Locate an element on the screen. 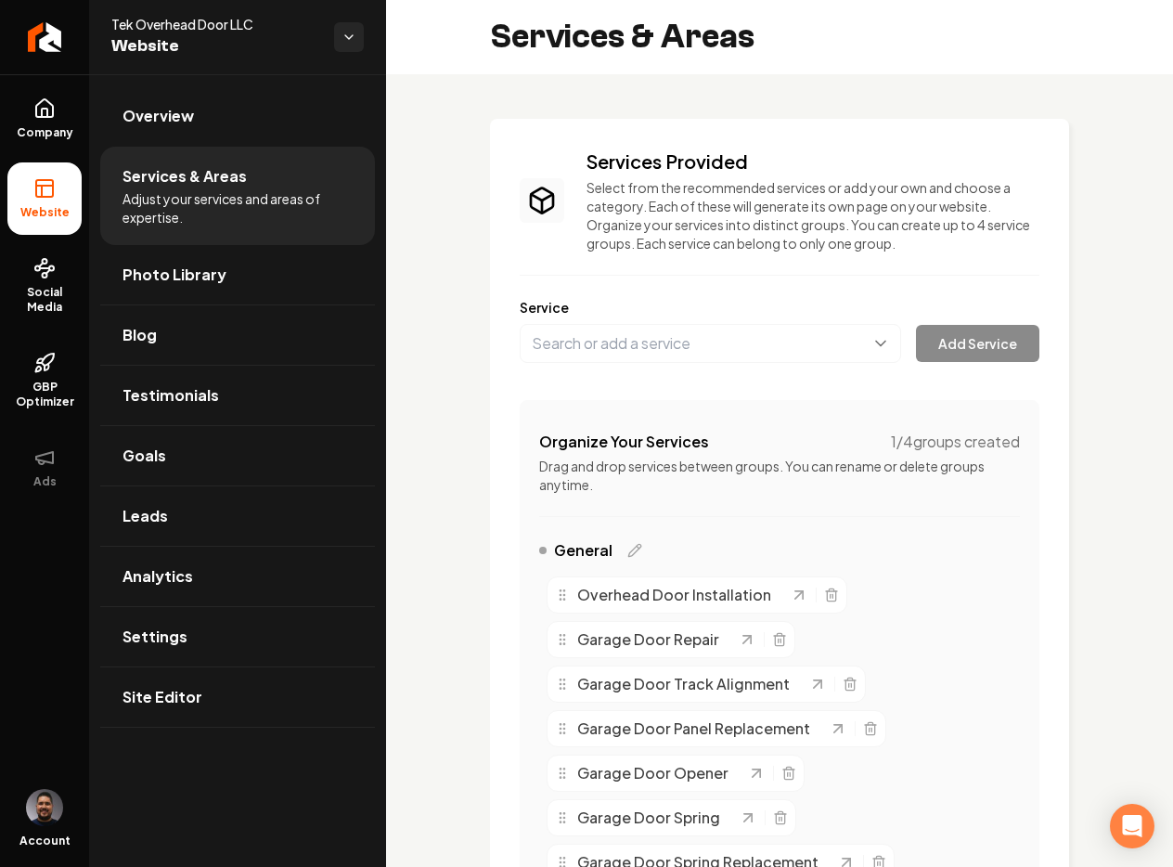 This screenshot has height=867, width=1173. span: Testimonials is located at coordinates (171, 395).